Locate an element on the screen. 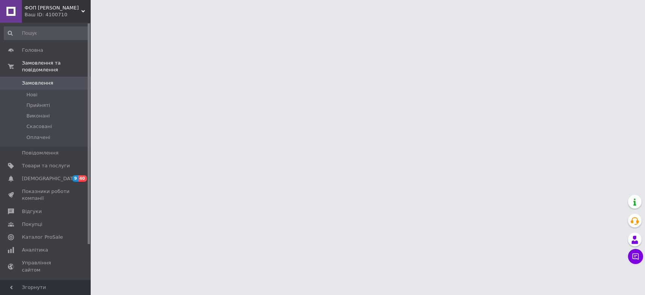 The height and width of the screenshot is (295, 645). span: Управління сайтом is located at coordinates (46, 266).